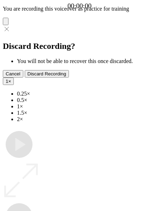 Image resolution: width=159 pixels, height=211 pixels. What do you see at coordinates (87, 100) in the screenshot?
I see `li: 0.5×` at bounding box center [87, 100].